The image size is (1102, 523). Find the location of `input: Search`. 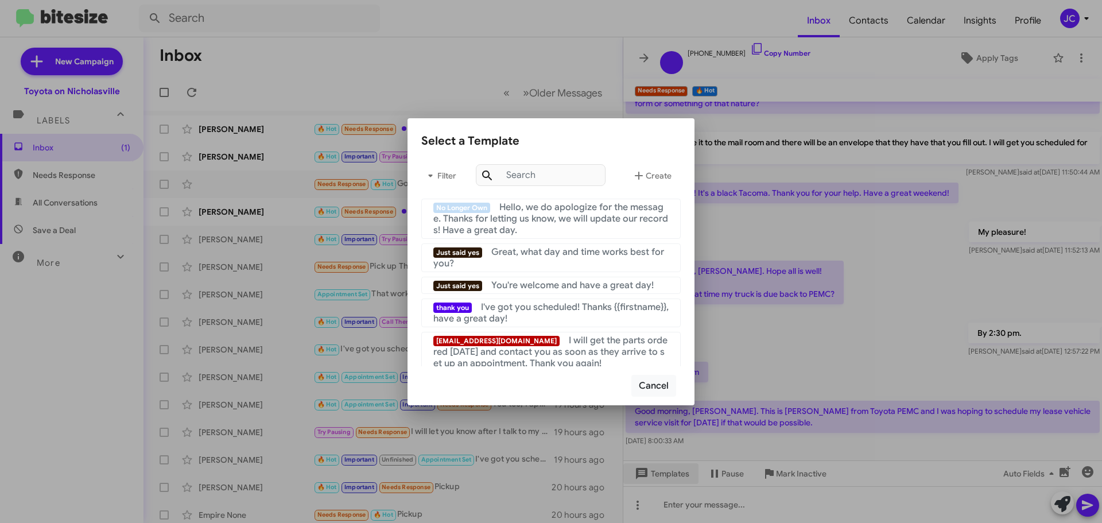

input: Search is located at coordinates (541, 175).